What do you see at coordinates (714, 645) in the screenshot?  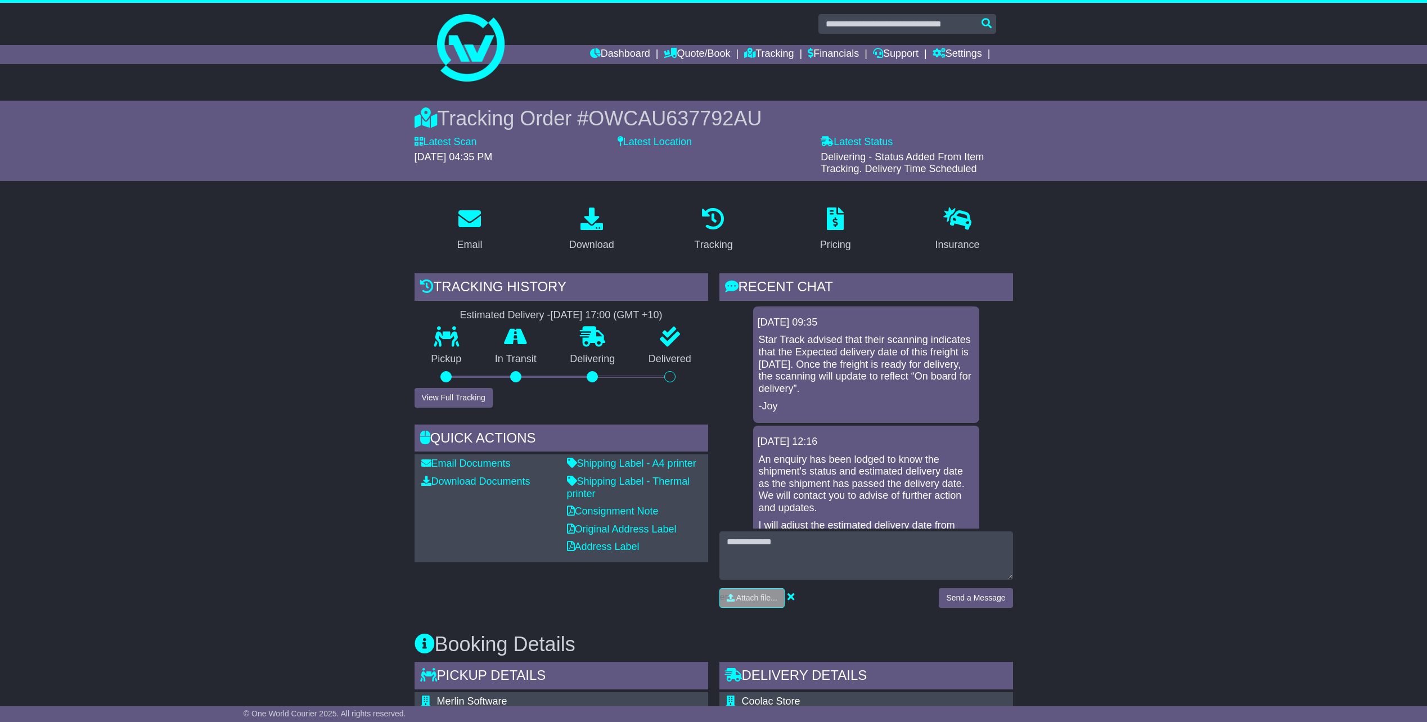 I see `h3: Booking Details` at bounding box center [714, 645].